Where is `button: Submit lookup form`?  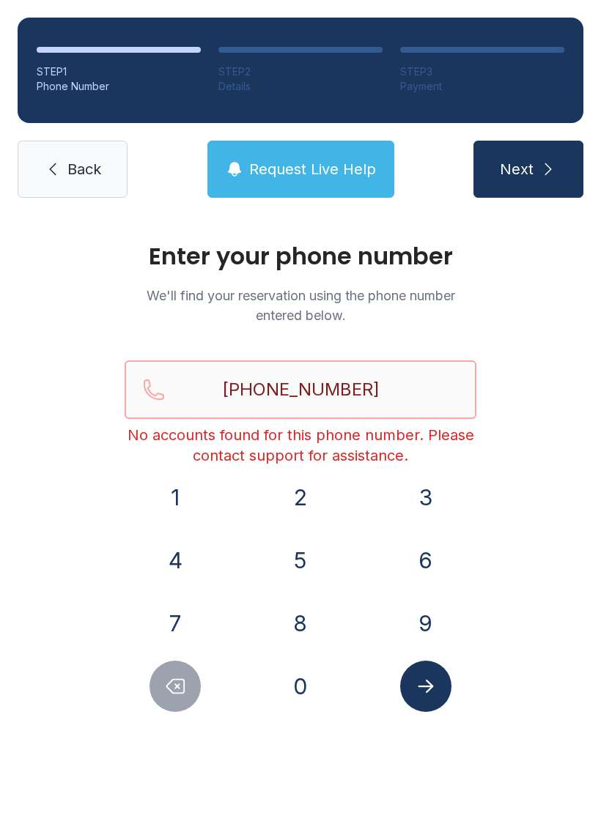
button: Submit lookup form is located at coordinates (426, 686).